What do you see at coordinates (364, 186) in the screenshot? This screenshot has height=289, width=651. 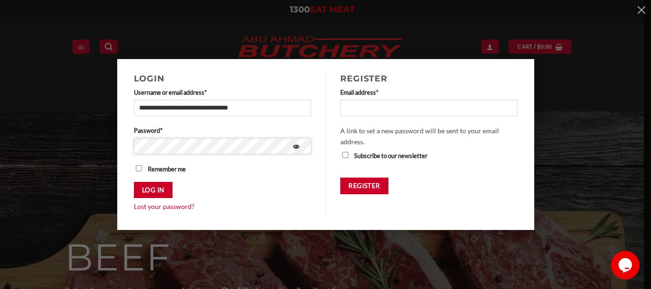 I see `button: Register` at bounding box center [364, 186].